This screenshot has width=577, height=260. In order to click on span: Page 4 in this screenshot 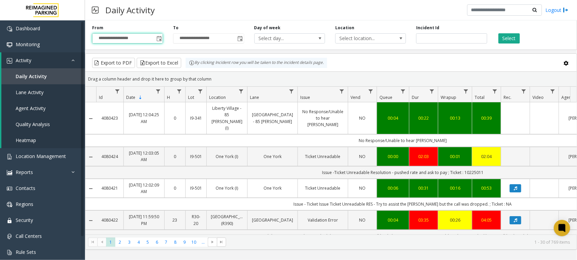, I will do `click(138, 242)`.